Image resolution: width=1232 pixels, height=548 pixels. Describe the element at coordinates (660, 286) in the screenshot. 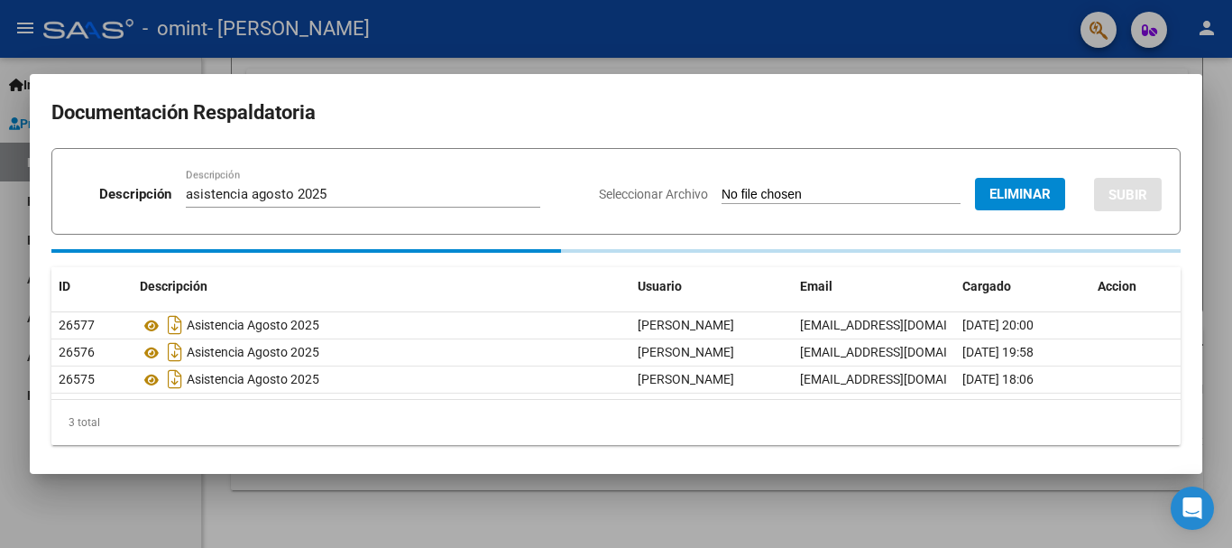

I see `span: Usuario` at that location.